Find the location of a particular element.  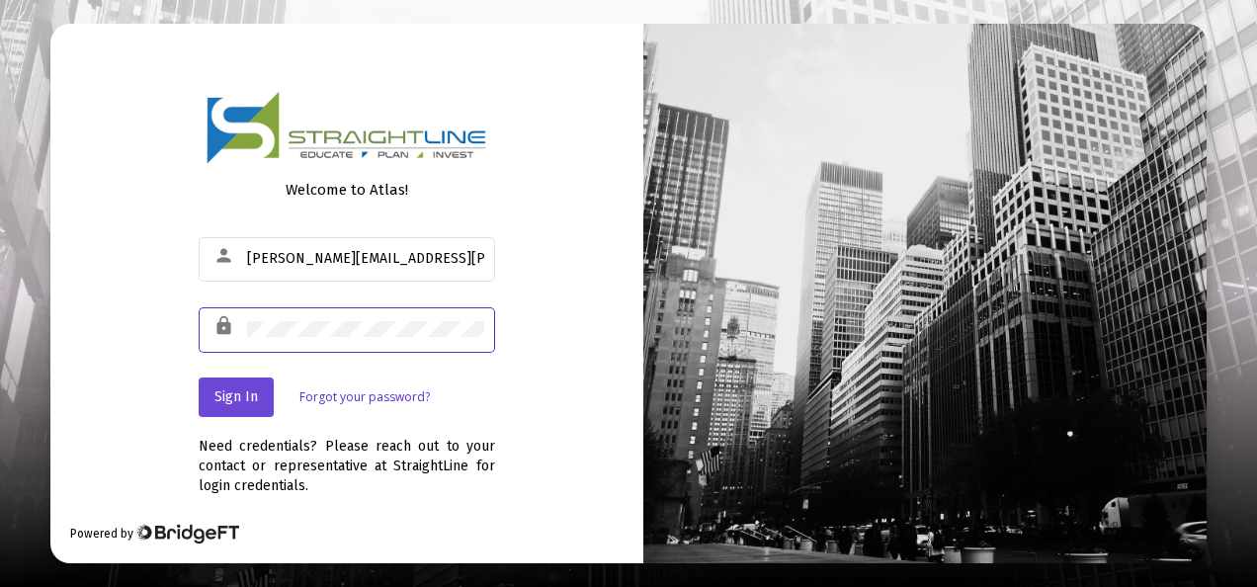

div: Powered by is located at coordinates (154, 534).